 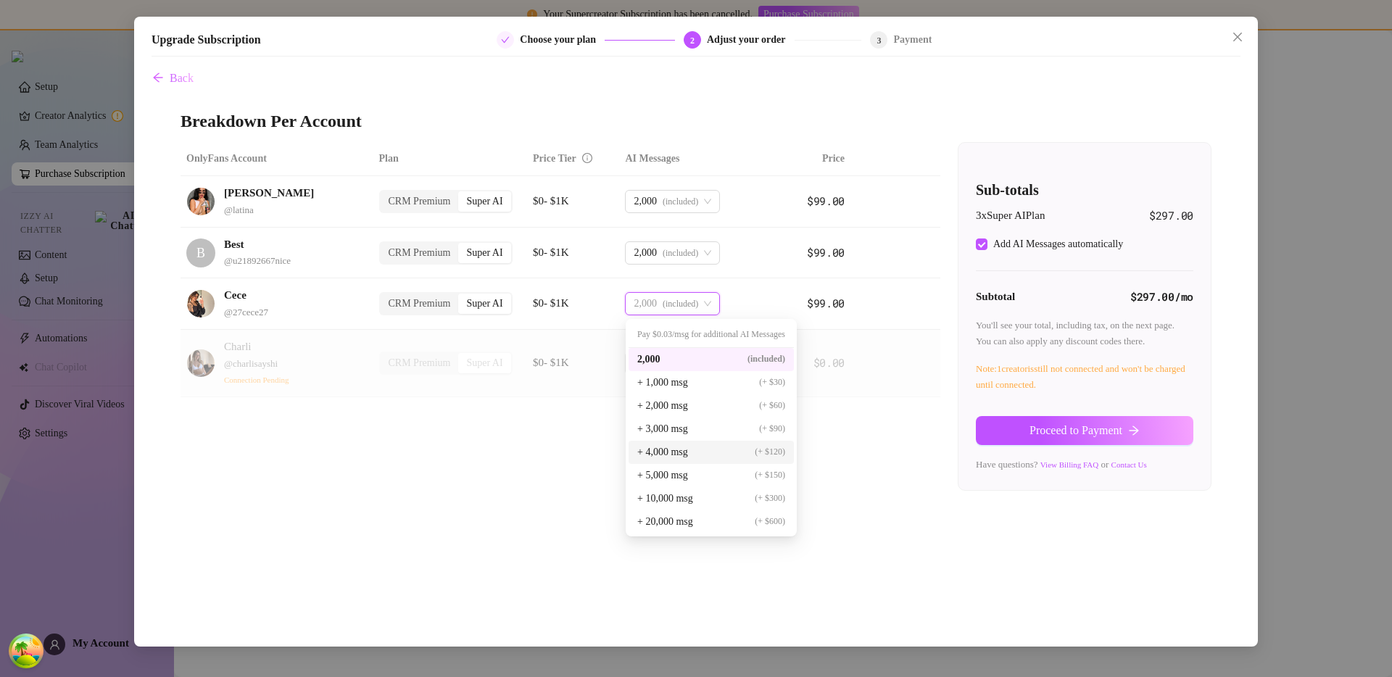 I want to click on span: + 3,000 msg, so click(x=662, y=429).